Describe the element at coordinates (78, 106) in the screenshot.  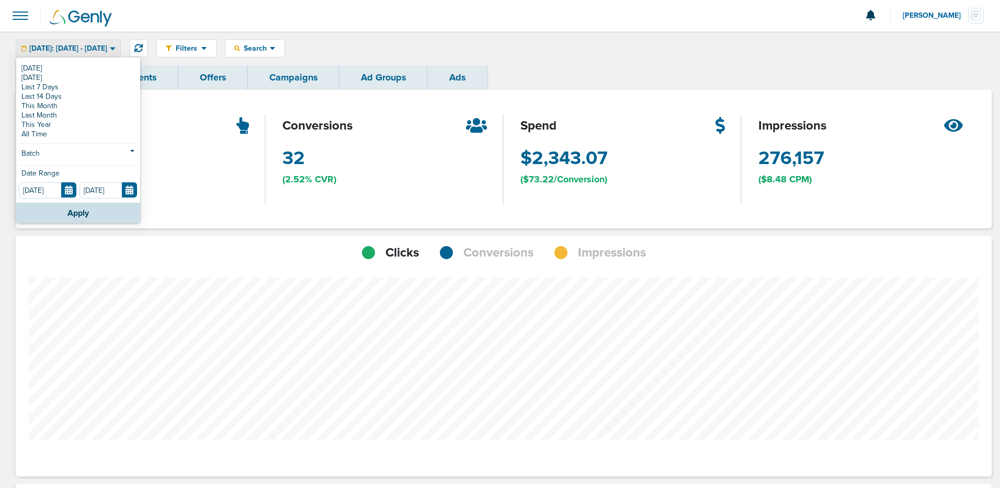
I see `a: This Month` at that location.